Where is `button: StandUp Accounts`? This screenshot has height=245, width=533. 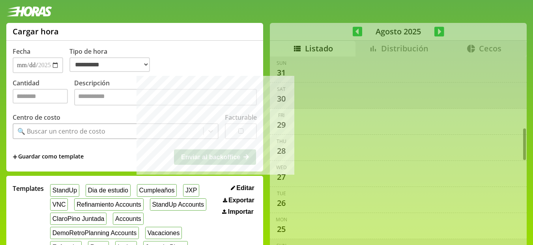
button: StandUp Accounts is located at coordinates (178, 204).